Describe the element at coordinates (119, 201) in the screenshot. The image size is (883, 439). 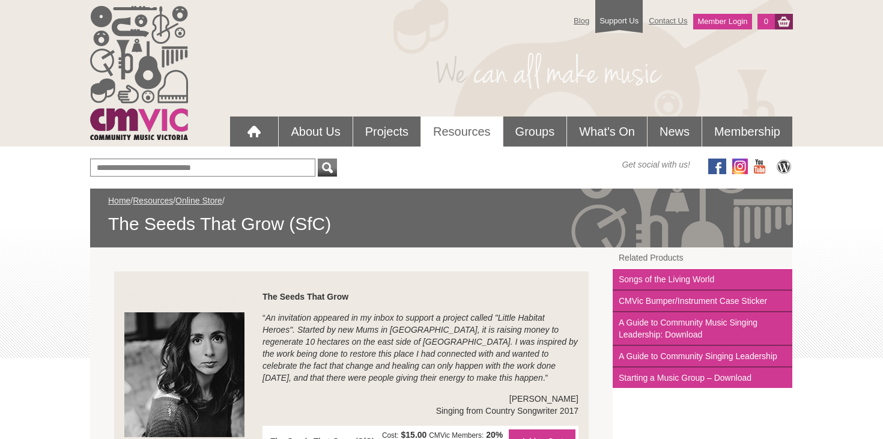
I see `a: Home` at that location.